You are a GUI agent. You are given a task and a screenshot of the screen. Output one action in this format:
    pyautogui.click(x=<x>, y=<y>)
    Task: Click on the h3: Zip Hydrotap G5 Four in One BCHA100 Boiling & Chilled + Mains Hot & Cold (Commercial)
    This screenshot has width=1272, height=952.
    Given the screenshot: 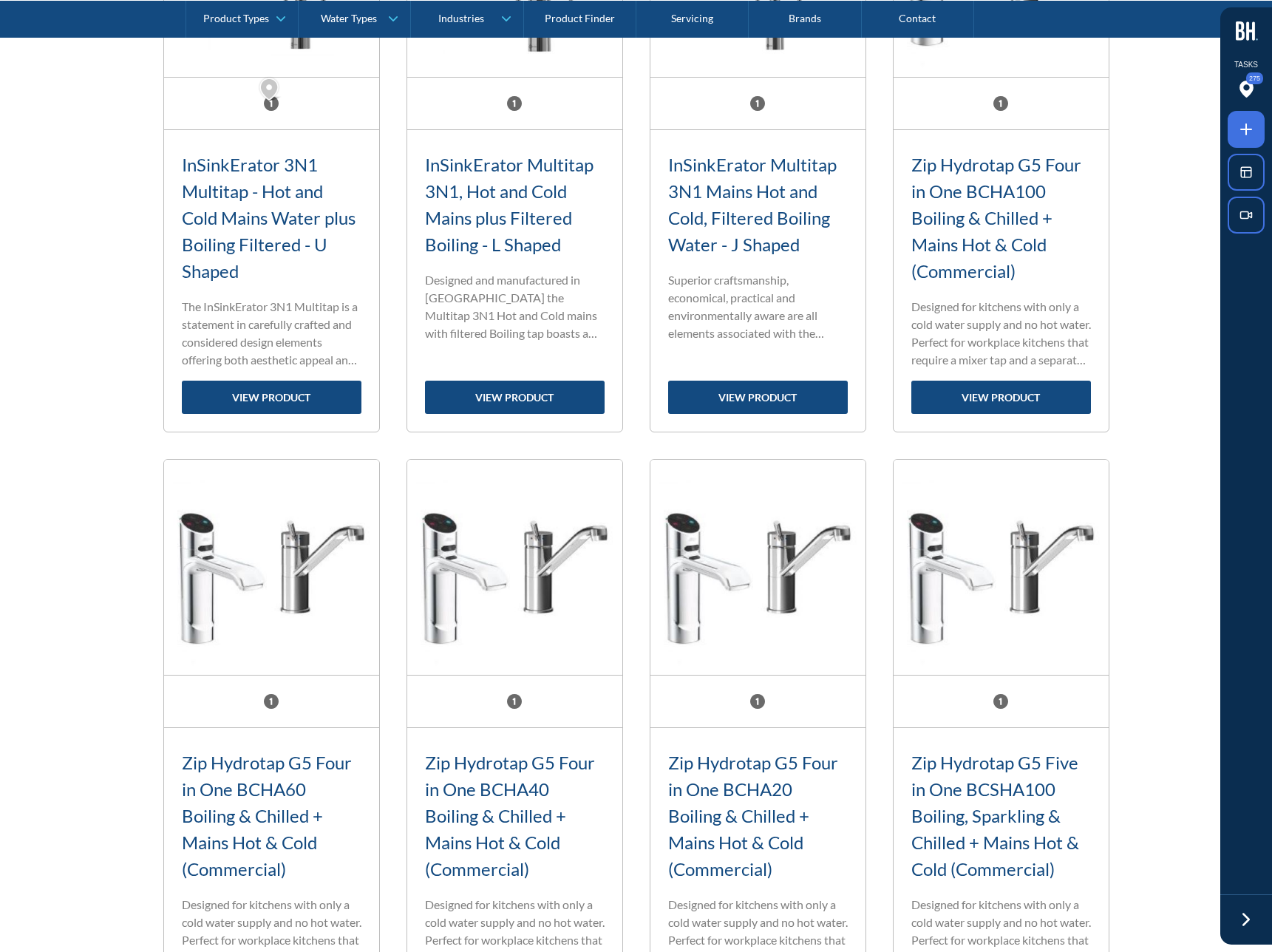 What is the action you would take?
    pyautogui.click(x=1001, y=218)
    